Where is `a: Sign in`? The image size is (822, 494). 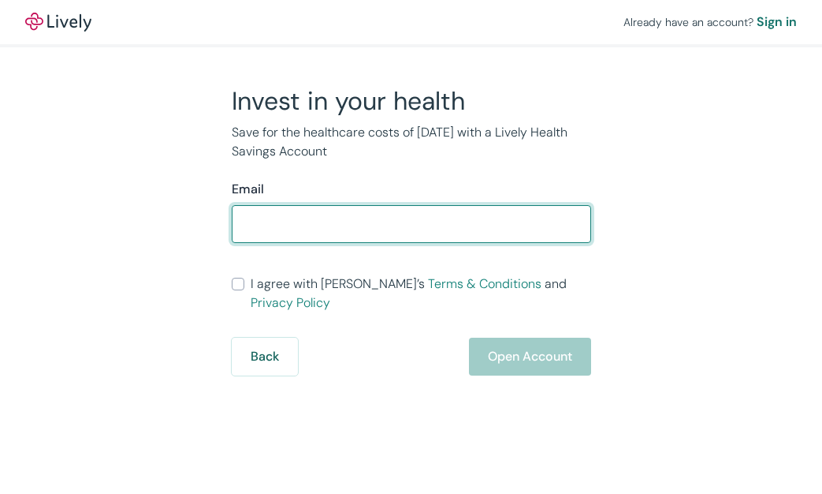
a: Sign in is located at coordinates (777, 22).